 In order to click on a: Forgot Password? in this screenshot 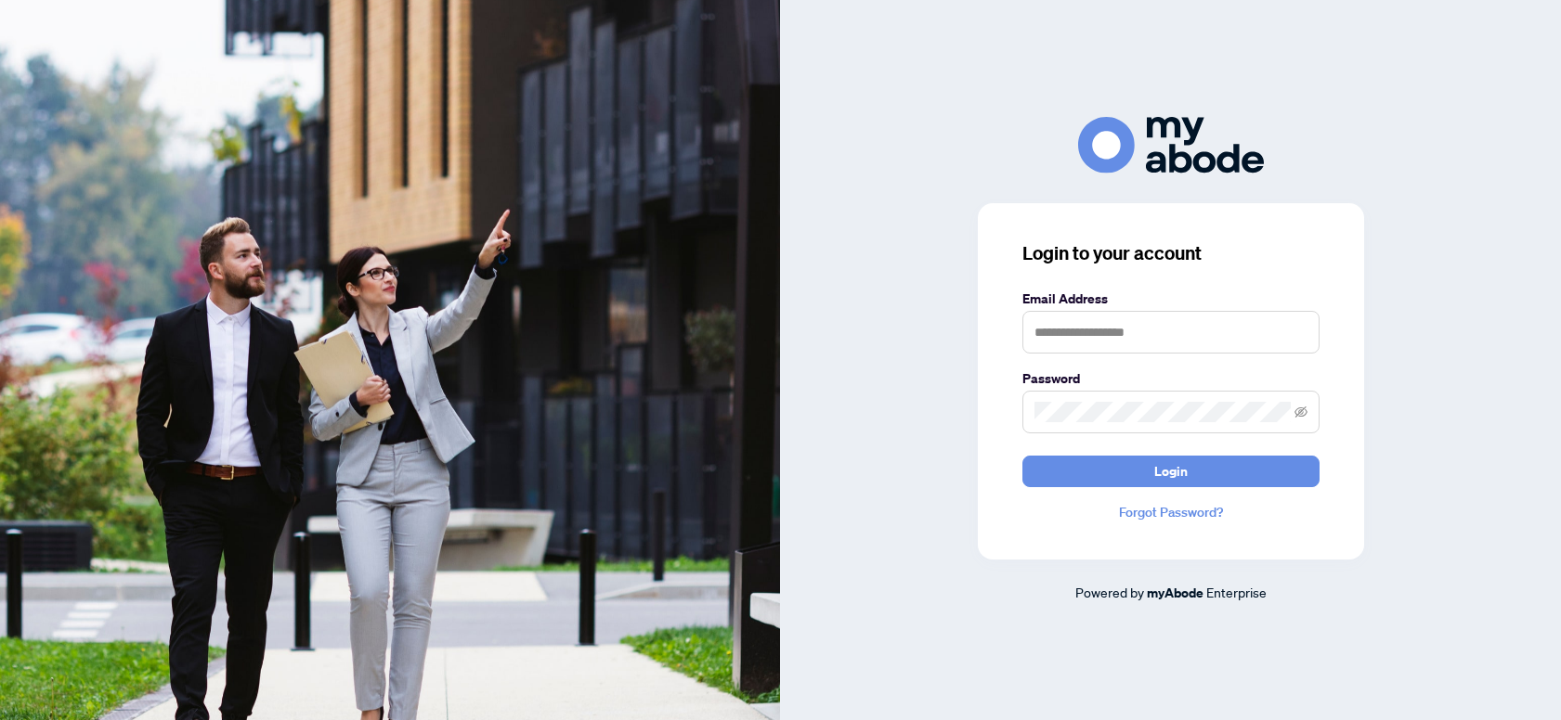, I will do `click(1171, 512)`.